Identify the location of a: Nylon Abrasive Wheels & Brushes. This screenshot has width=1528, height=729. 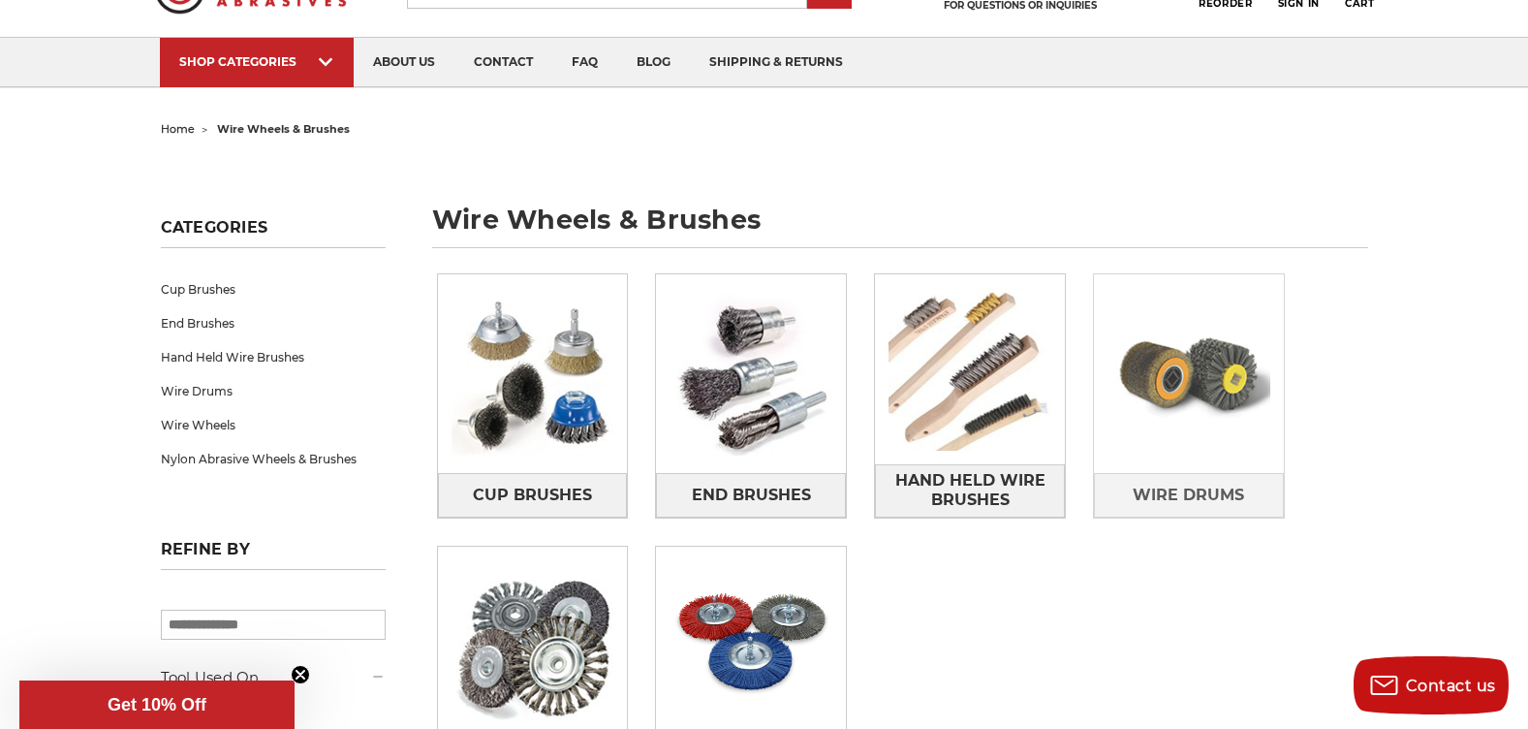
(273, 458).